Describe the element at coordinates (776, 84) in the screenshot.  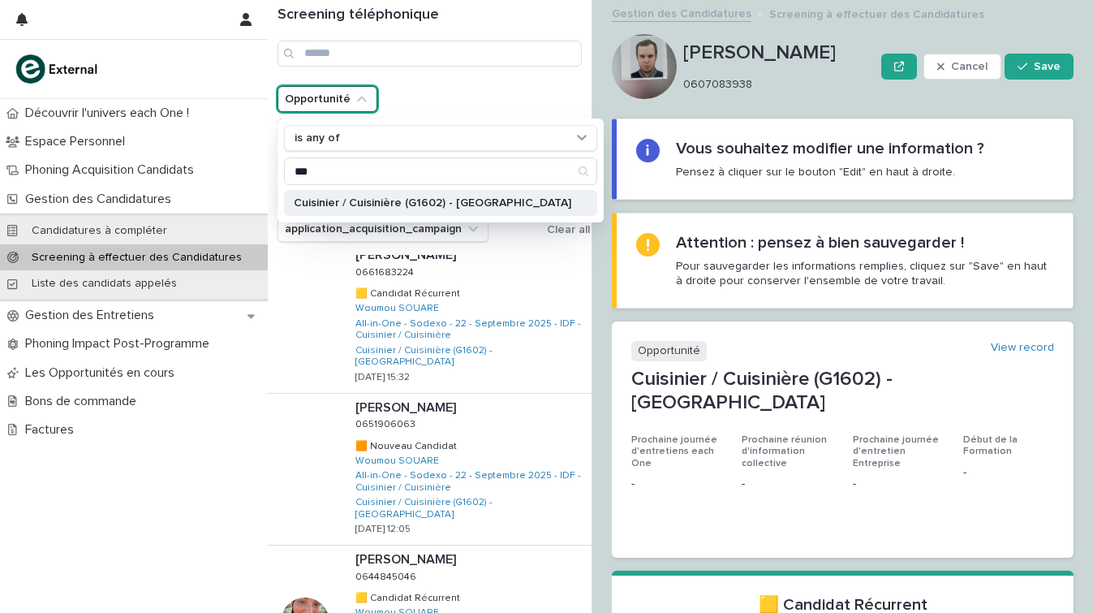
I see `p: 0607083938` at that location.